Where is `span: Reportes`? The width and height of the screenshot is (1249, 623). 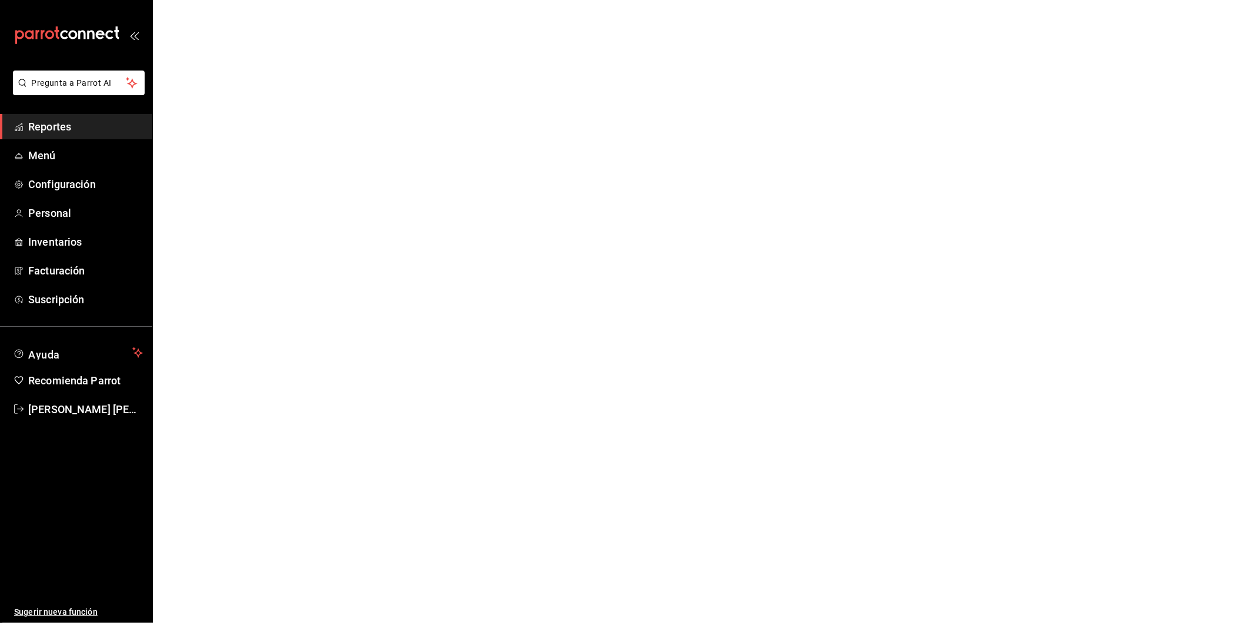 span: Reportes is located at coordinates (85, 126).